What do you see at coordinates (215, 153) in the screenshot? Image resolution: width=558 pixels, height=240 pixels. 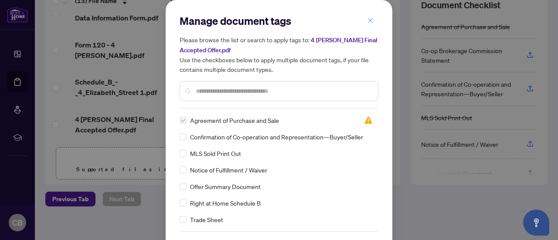 I see `span: MLS Sold Print Out` at bounding box center [215, 153].